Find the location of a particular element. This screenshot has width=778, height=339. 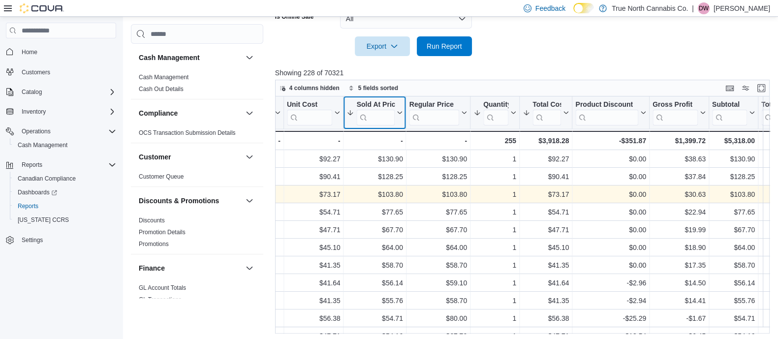

button: Canadian Compliance is located at coordinates (65, 179).